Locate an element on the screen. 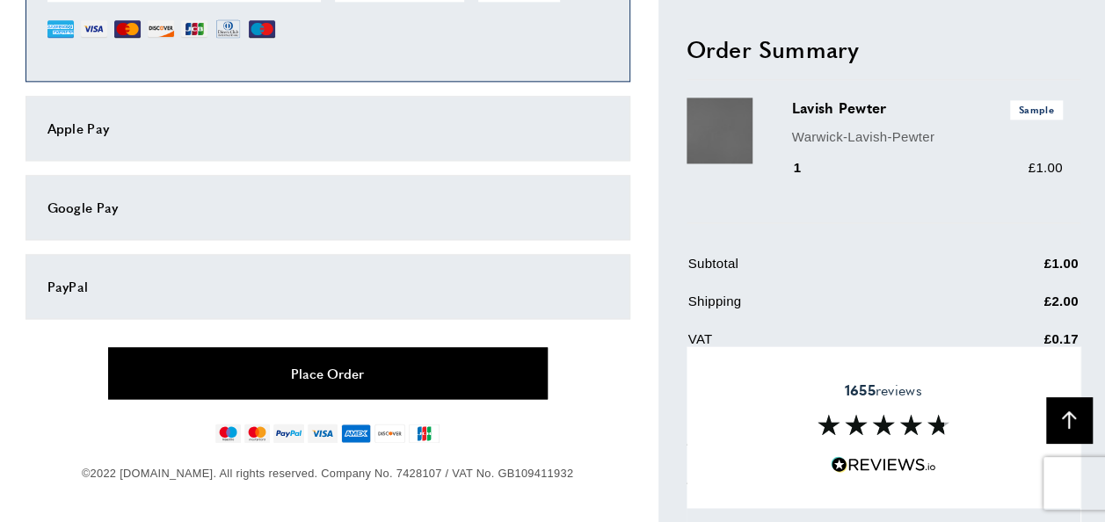 The height and width of the screenshot is (522, 1105). img: paypal is located at coordinates (288, 434).